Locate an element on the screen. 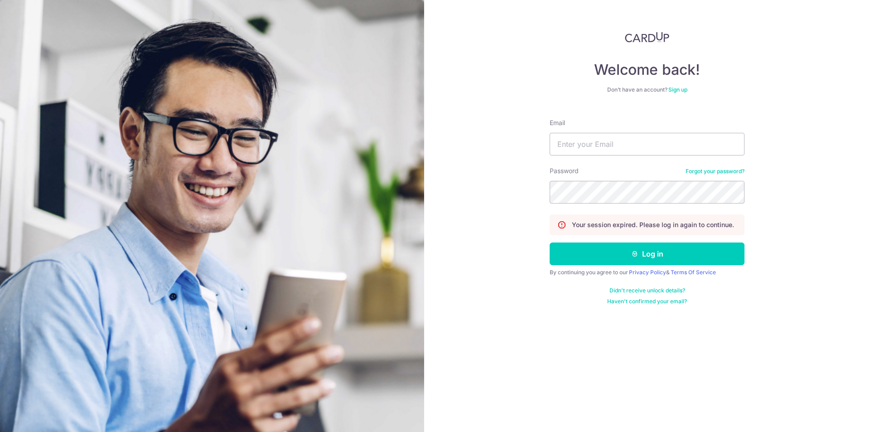 The image size is (870, 432). h4: Welcome back! is located at coordinates (647, 70).